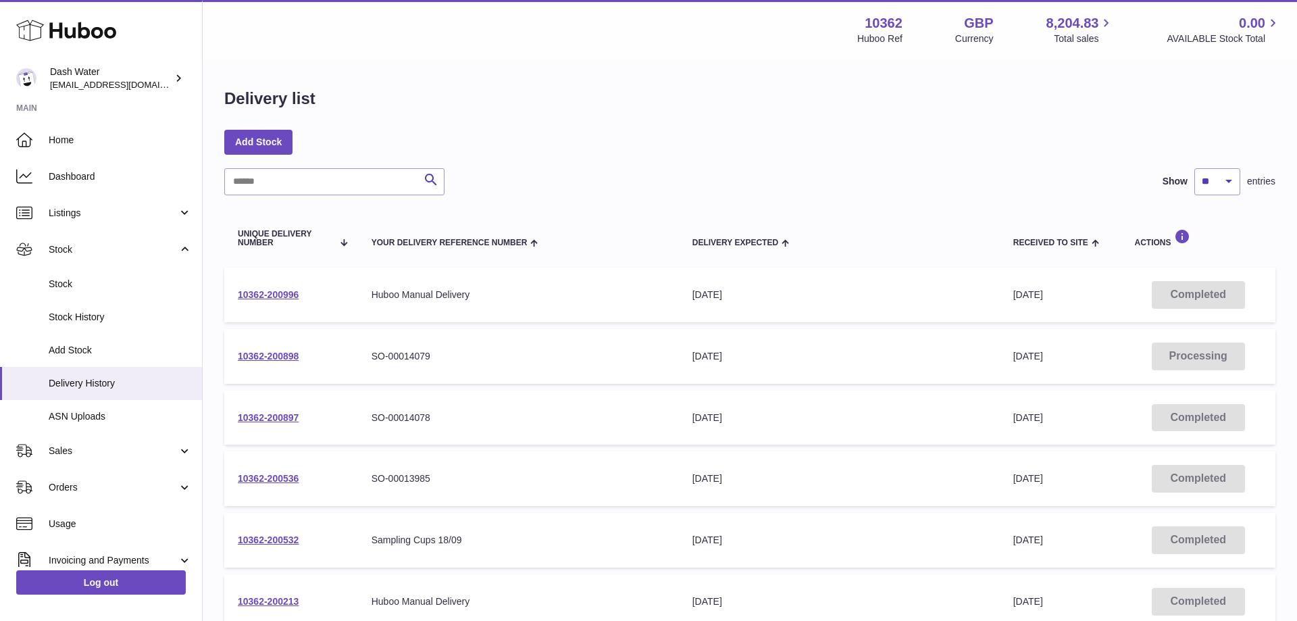 This screenshot has height=621, width=1297. Describe the element at coordinates (26, 78) in the screenshot. I see `img: orders@dash-water.com` at that location.